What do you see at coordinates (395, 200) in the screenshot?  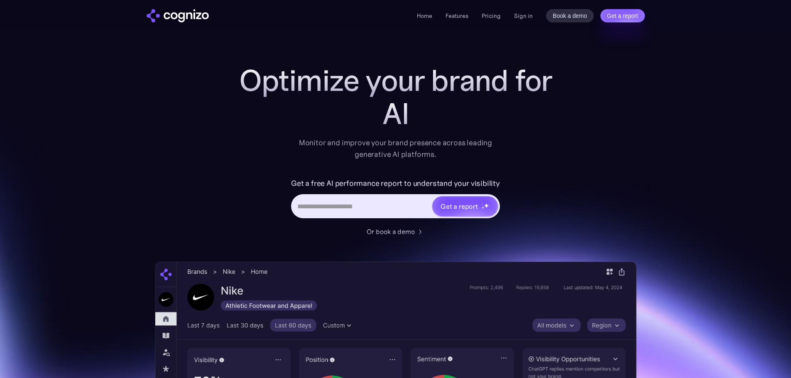 I see `form: Hero URL Input Form` at bounding box center [395, 200].